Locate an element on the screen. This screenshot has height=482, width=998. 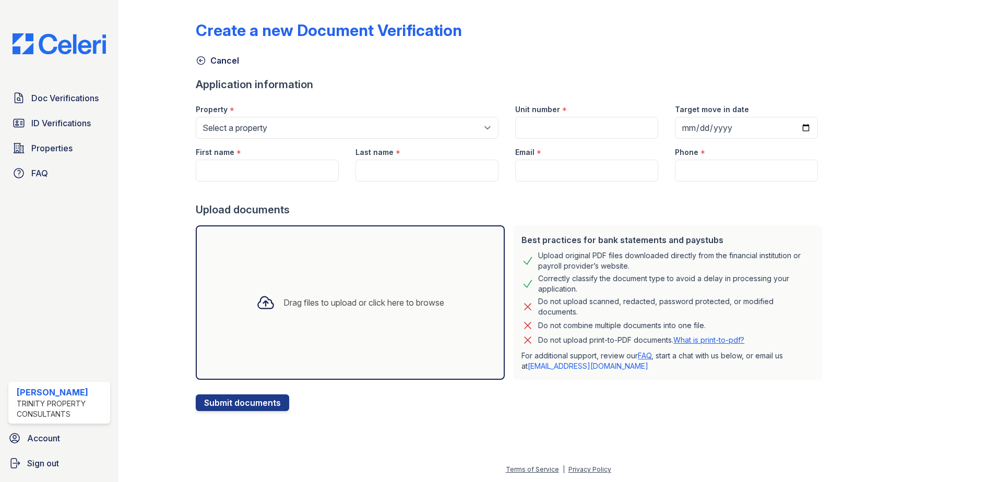
div: Upload documents is located at coordinates (511, 210).